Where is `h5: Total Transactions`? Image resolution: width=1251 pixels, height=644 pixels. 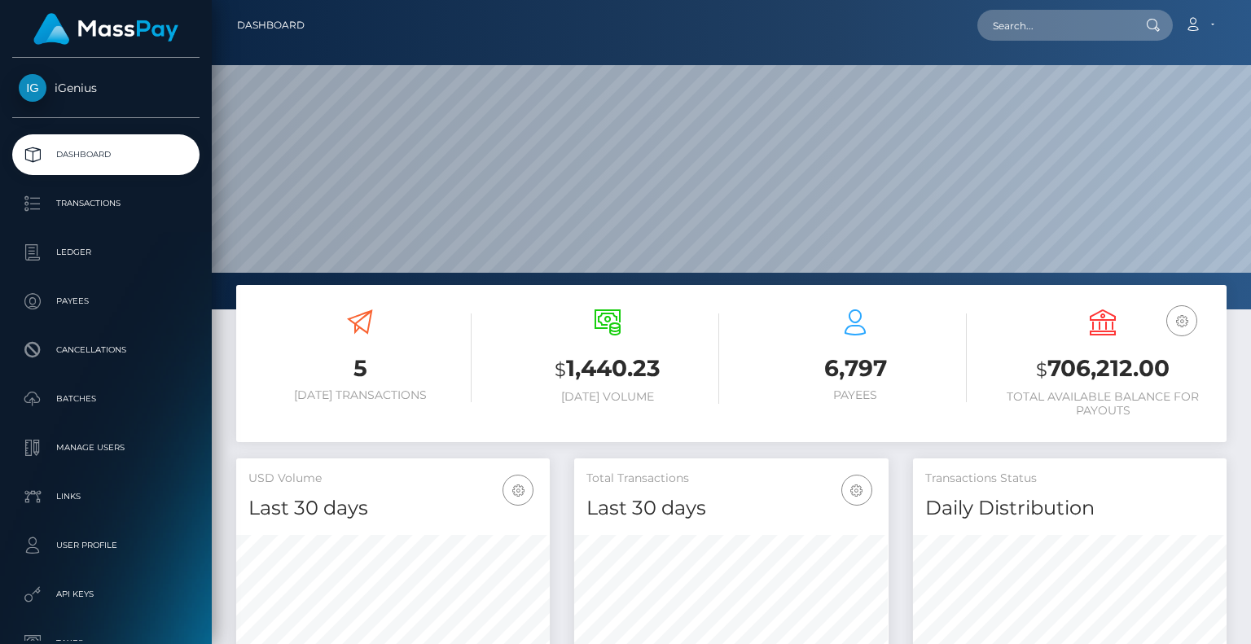
h5: Total Transactions is located at coordinates (731, 479).